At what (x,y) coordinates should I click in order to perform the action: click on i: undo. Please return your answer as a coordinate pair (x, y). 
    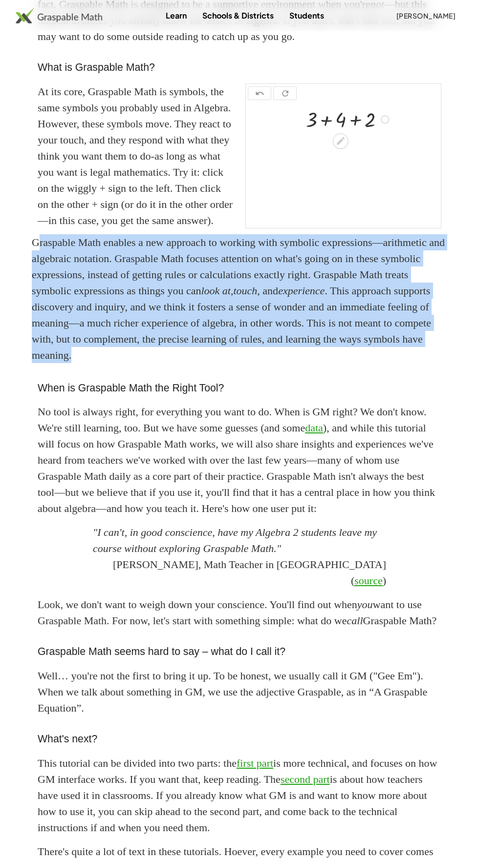
    Looking at the image, I should click on (259, 94).